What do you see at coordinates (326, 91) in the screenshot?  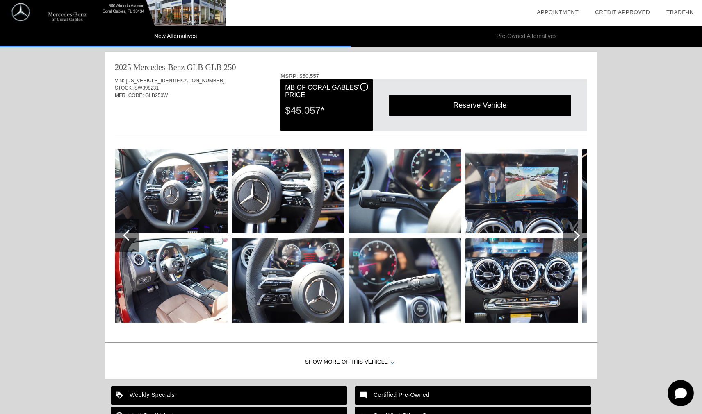 I see `div: MB of Coral Gables' Price` at bounding box center [326, 91].